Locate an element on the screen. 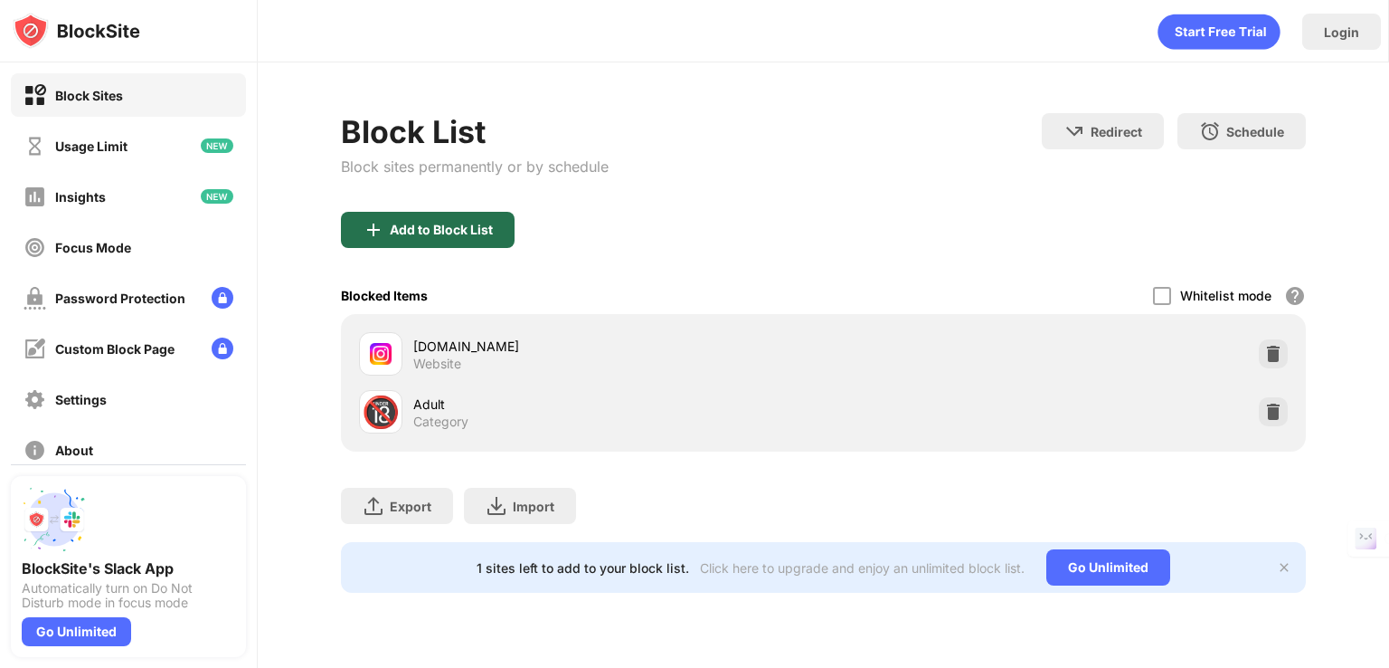 This screenshot has height=668, width=1389. div: Custom Block Page is located at coordinates (115, 348).